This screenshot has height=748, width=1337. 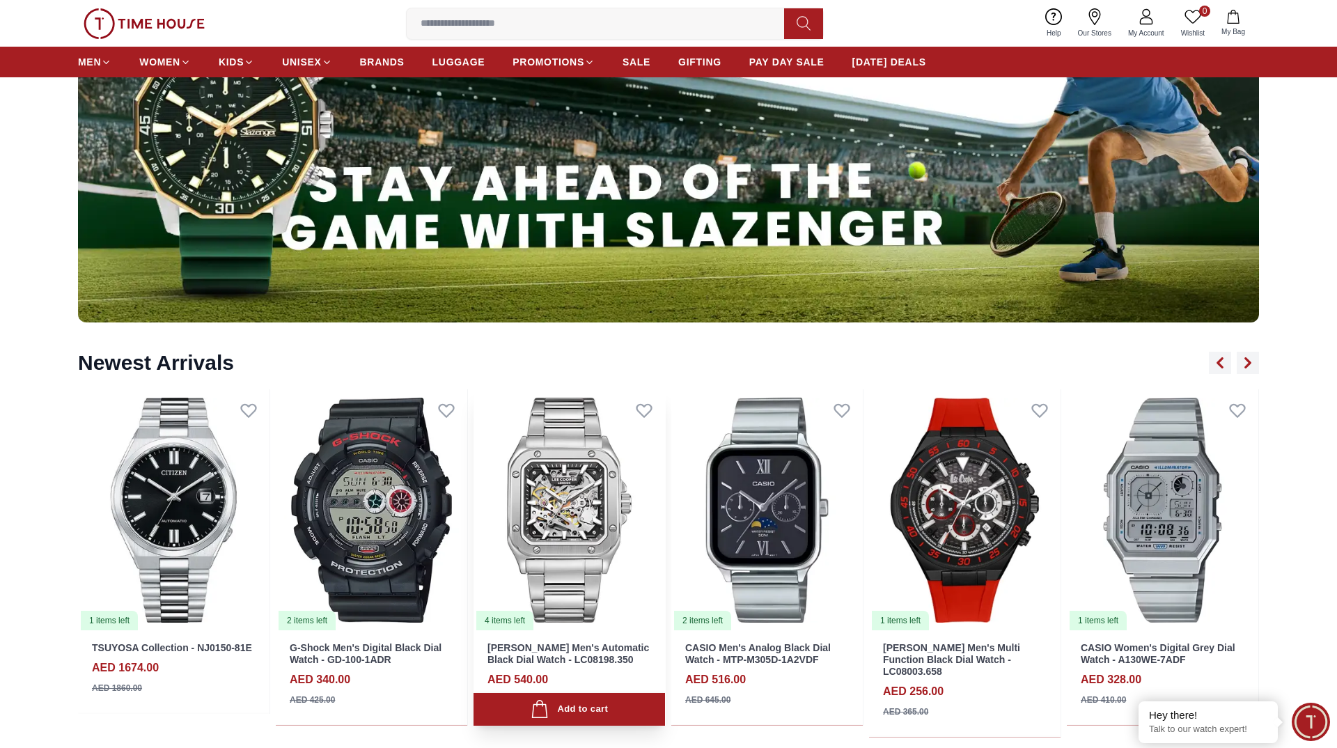 What do you see at coordinates (117, 688) in the screenshot?
I see `div: AED 1860.00` at bounding box center [117, 688].